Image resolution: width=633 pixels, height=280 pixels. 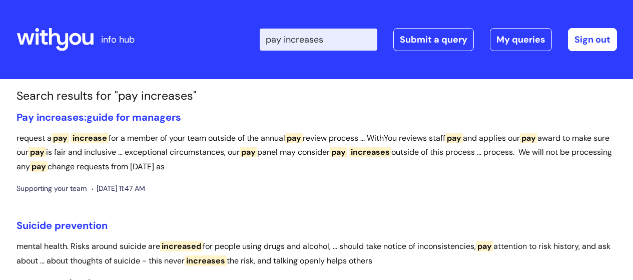 I want to click on a: My queries, so click(x=521, y=40).